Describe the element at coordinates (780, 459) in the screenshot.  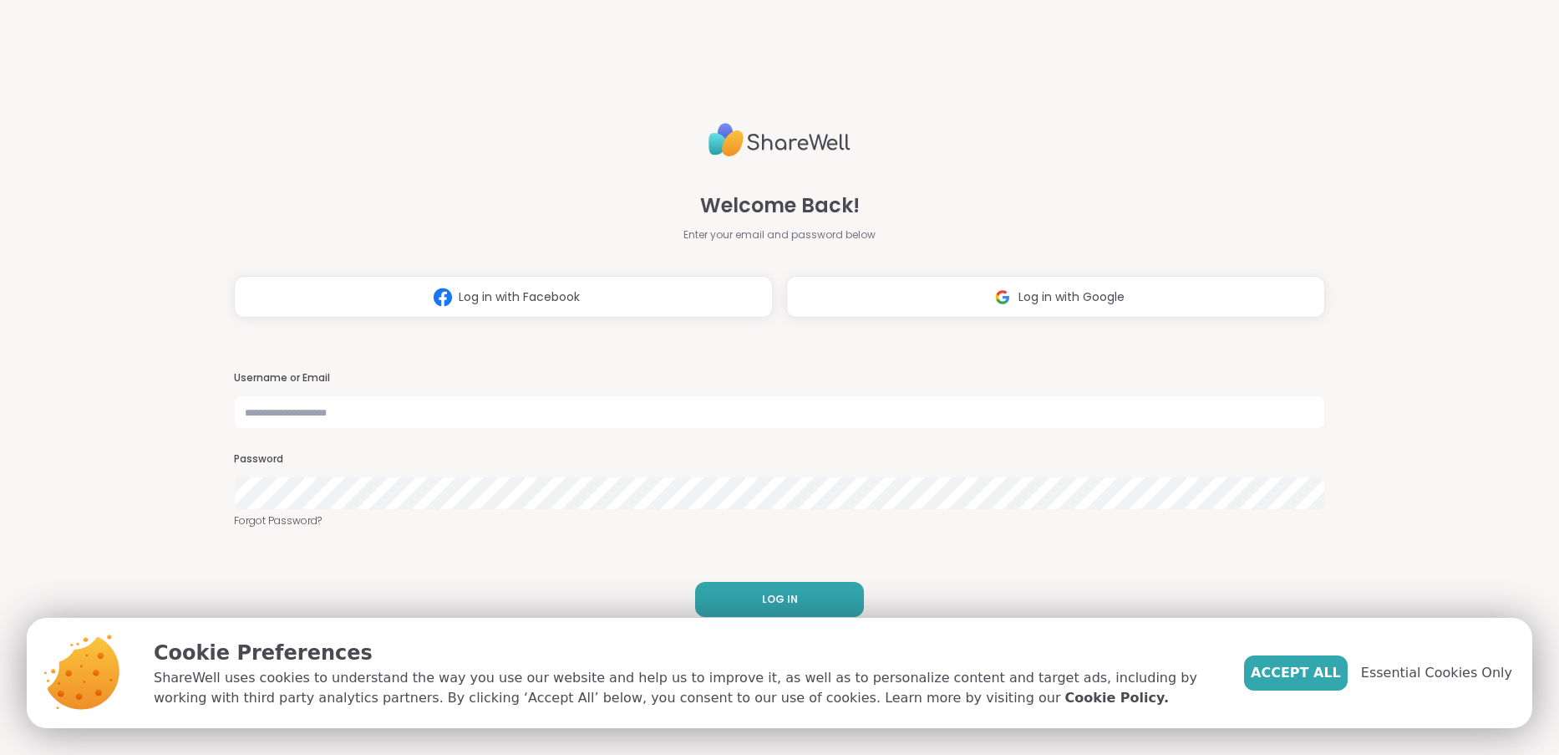
I see `h3: Password` at that location.